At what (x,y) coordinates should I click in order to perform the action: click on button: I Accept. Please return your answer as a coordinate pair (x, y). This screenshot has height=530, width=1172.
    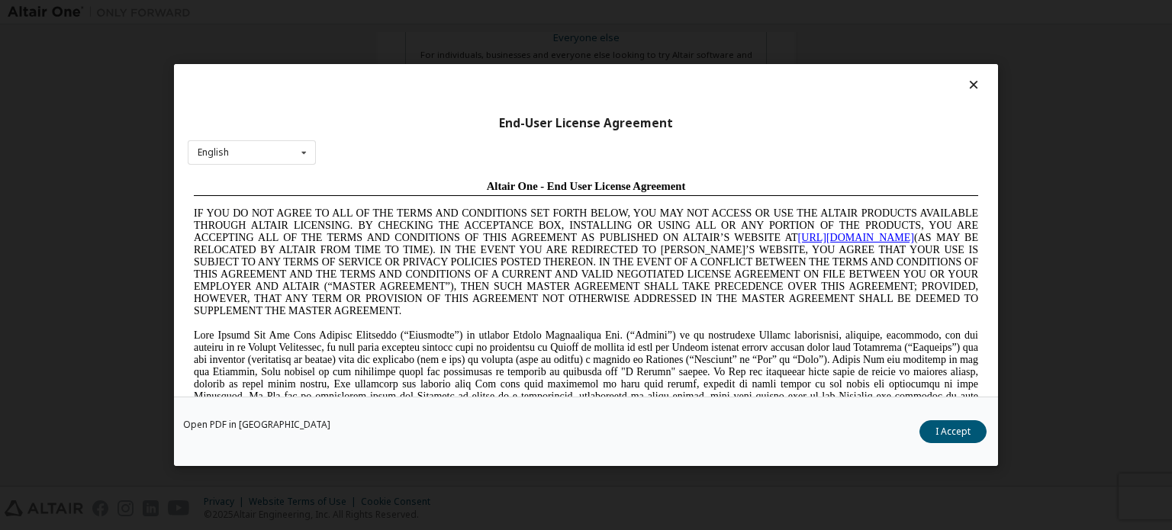
    Looking at the image, I should click on (953, 432).